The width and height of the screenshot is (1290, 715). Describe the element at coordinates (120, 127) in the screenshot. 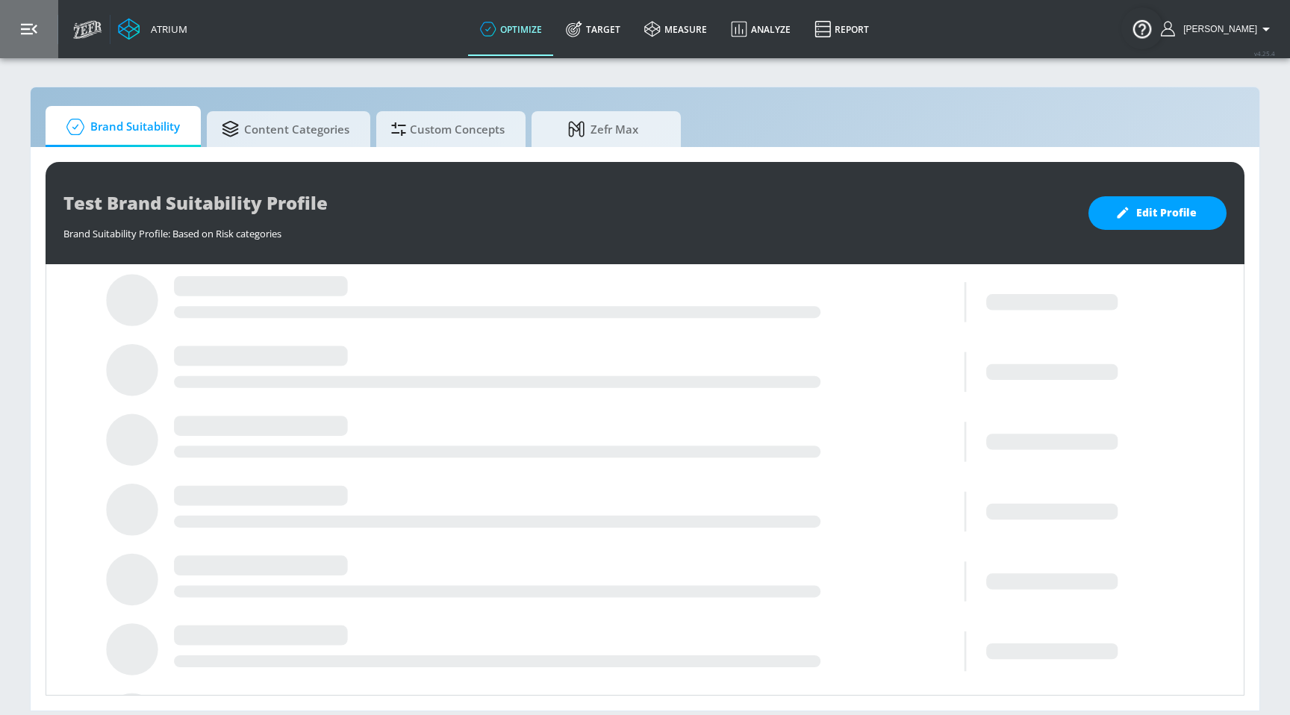

I see `span: Brand Suitability` at that location.